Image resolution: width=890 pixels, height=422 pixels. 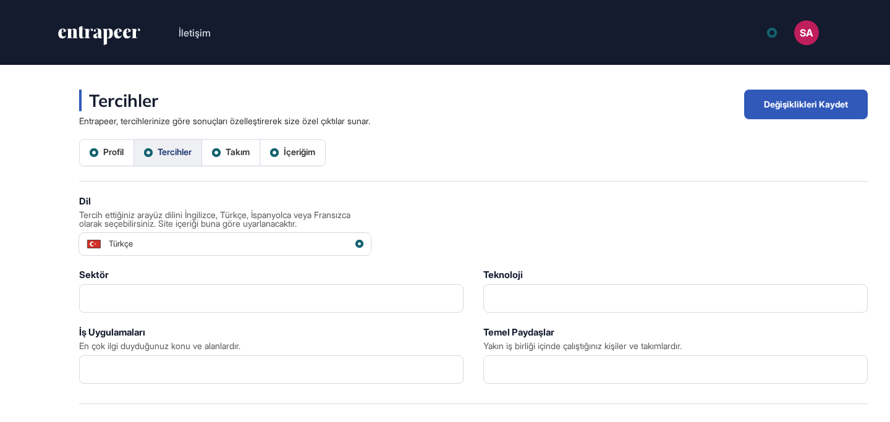 What do you see at coordinates (503, 274) in the screenshot?
I see `div: Teknoloji` at bounding box center [503, 274].